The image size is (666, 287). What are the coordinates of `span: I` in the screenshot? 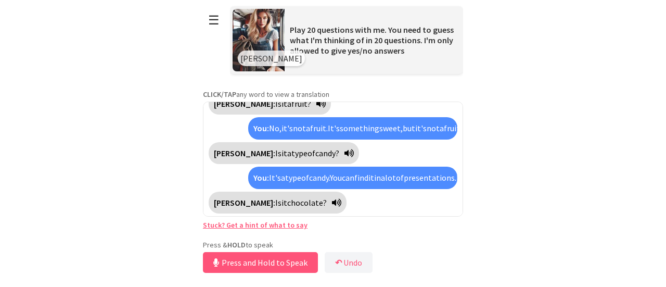 It's located at (457, 177).